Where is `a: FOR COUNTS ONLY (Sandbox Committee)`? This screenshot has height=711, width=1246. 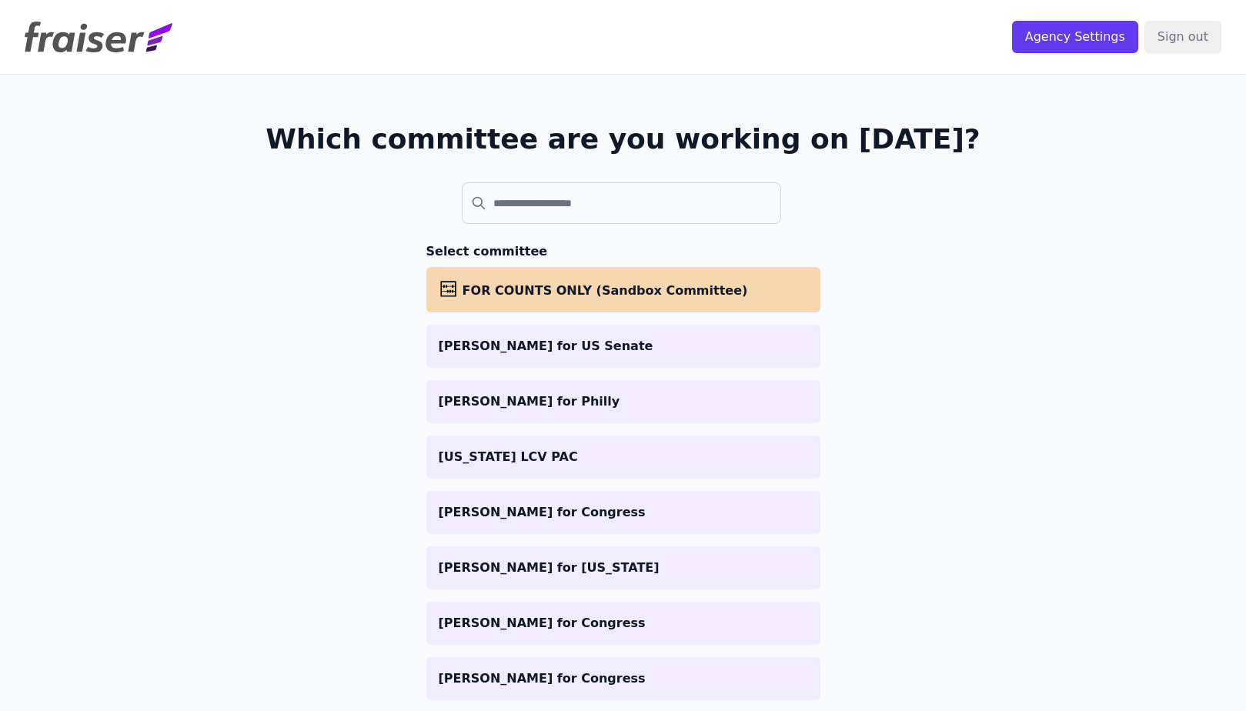
a: FOR COUNTS ONLY (Sandbox Committee) is located at coordinates (623, 289).